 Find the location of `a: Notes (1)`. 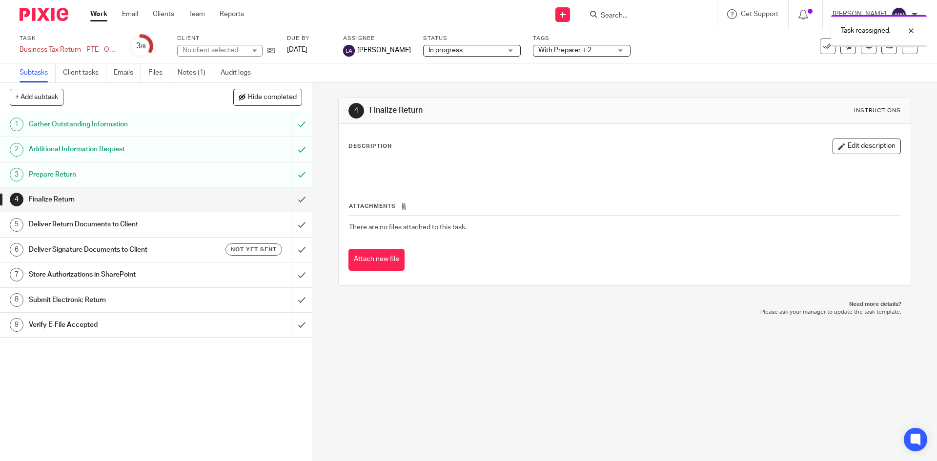

a: Notes (1) is located at coordinates (195, 73).